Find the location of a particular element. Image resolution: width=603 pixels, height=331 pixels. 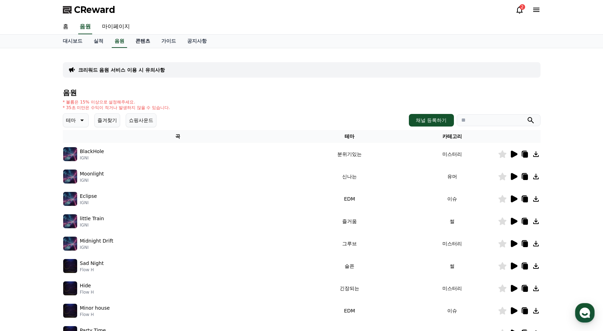

a: 크리워드 음원 서비스 이용 시 유의사항 is located at coordinates (122, 70).